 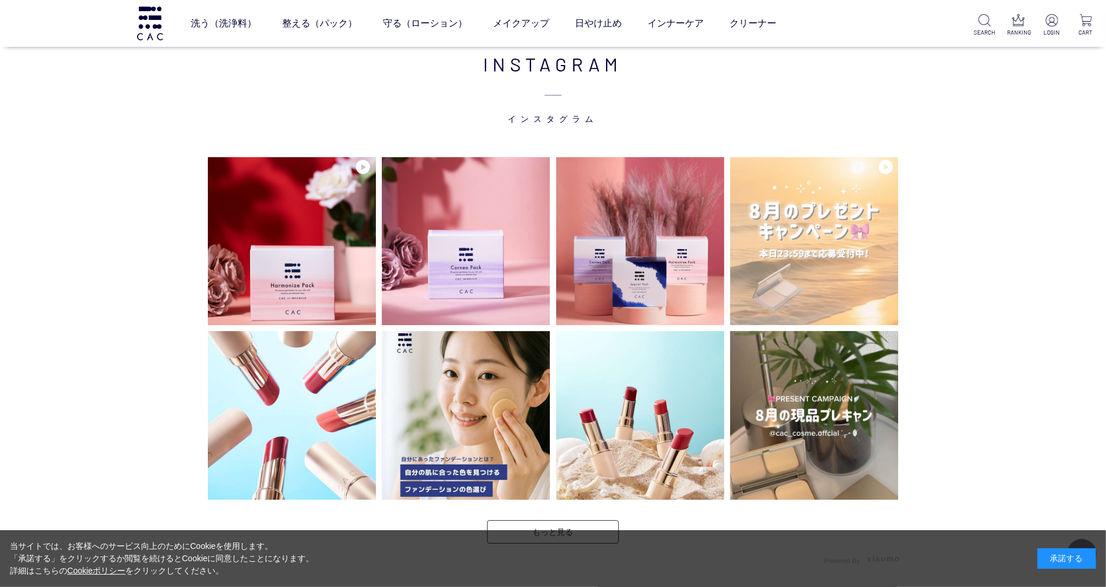 I want to click on a: 洗う（洗浄料）, so click(x=224, y=23).